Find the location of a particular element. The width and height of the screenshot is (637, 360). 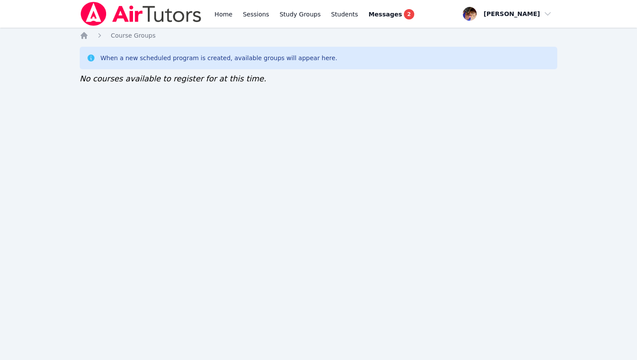

span: No courses available to register for at this time. is located at coordinates (173, 78).